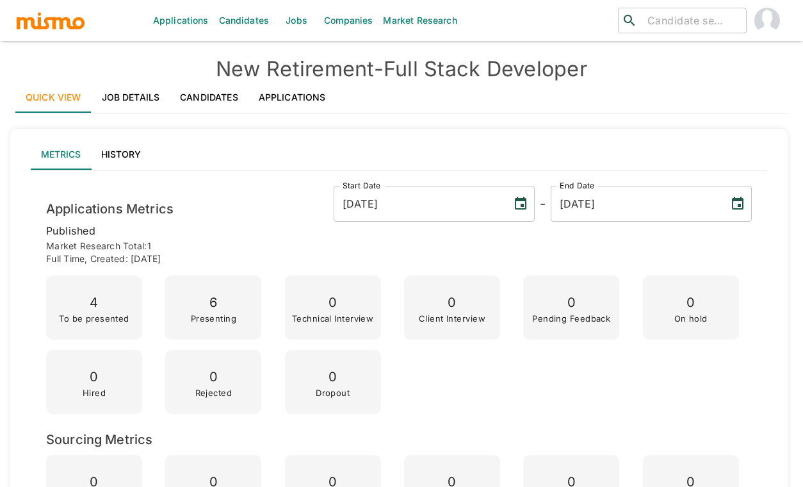 This screenshot has width=803, height=487. Describe the element at coordinates (213, 302) in the screenshot. I see `p: 6` at that location.